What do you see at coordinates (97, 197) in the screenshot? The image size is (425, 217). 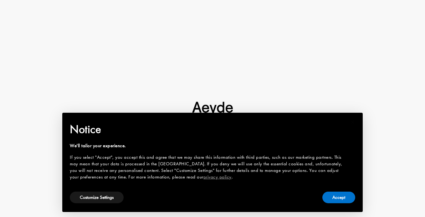 I see `button: Customize Settings` at bounding box center [97, 197].